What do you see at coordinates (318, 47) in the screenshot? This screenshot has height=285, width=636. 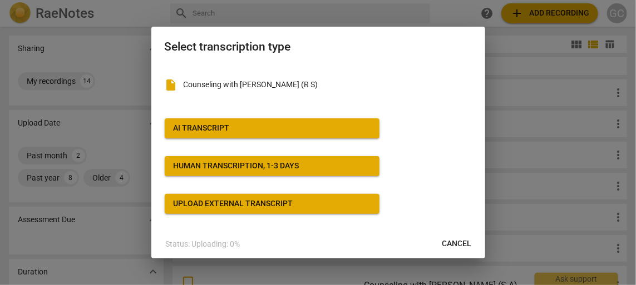 I see `h2: Select transcription type` at bounding box center [318, 47].